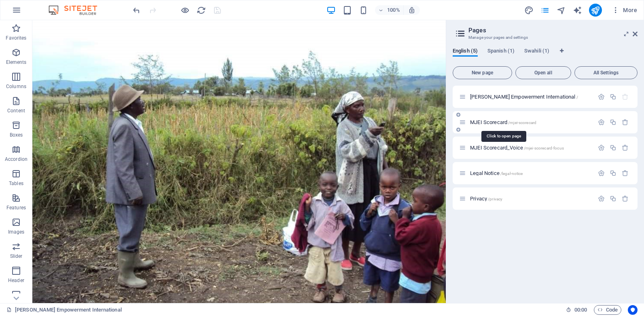 The image size is (644, 316). Describe the element at coordinates (201, 10) in the screenshot. I see `button: reload` at that location.